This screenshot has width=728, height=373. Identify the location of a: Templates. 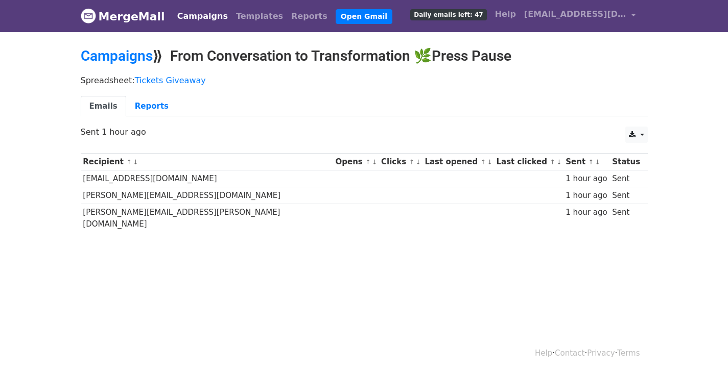
(259, 16).